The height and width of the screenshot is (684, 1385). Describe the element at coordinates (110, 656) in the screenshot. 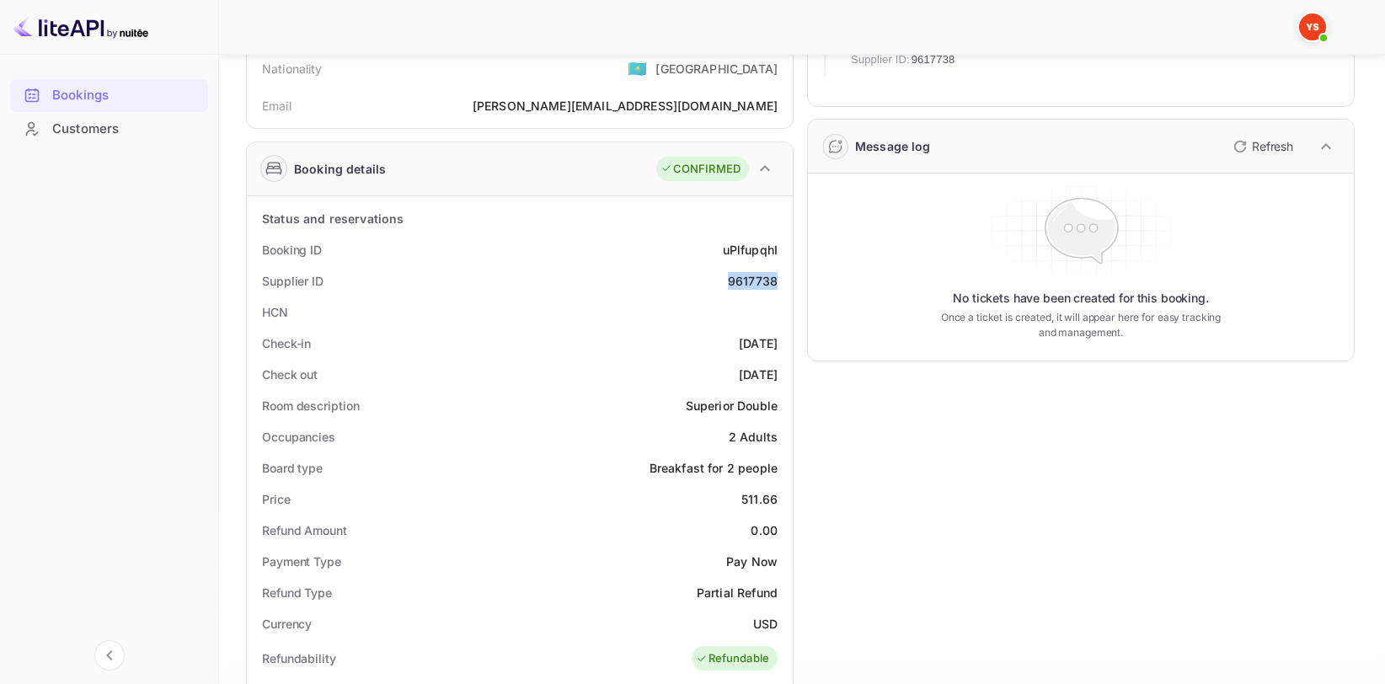

I see `button: Collapse navigation` at that location.